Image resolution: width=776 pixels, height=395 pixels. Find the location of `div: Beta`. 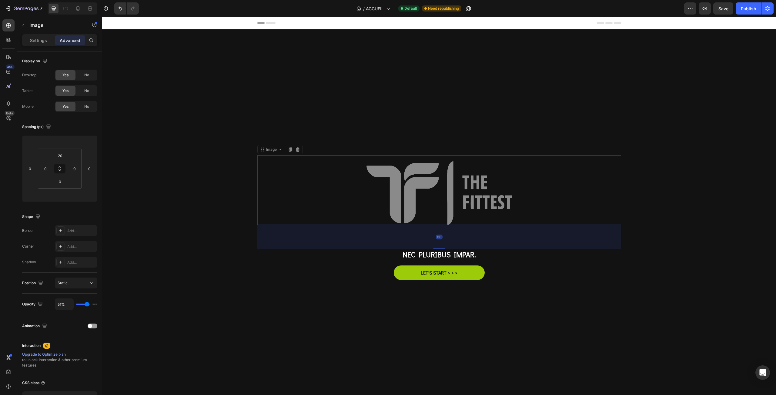

div: Beta is located at coordinates (9, 113).